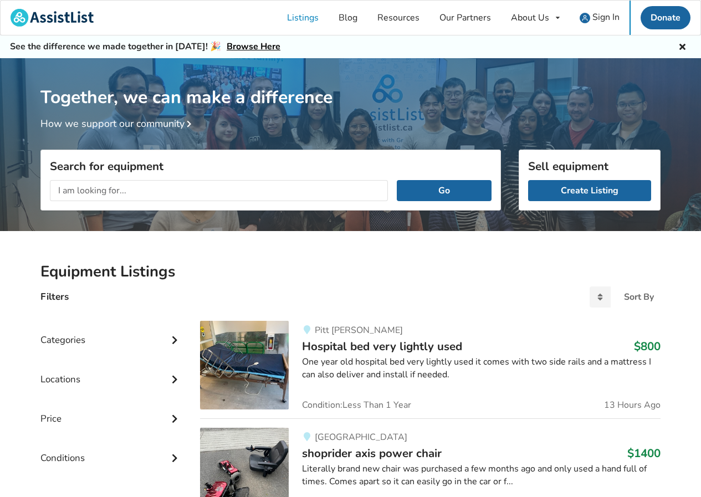 This screenshot has width=701, height=497. Describe the element at coordinates (666, 18) in the screenshot. I see `a: Donate` at that location.